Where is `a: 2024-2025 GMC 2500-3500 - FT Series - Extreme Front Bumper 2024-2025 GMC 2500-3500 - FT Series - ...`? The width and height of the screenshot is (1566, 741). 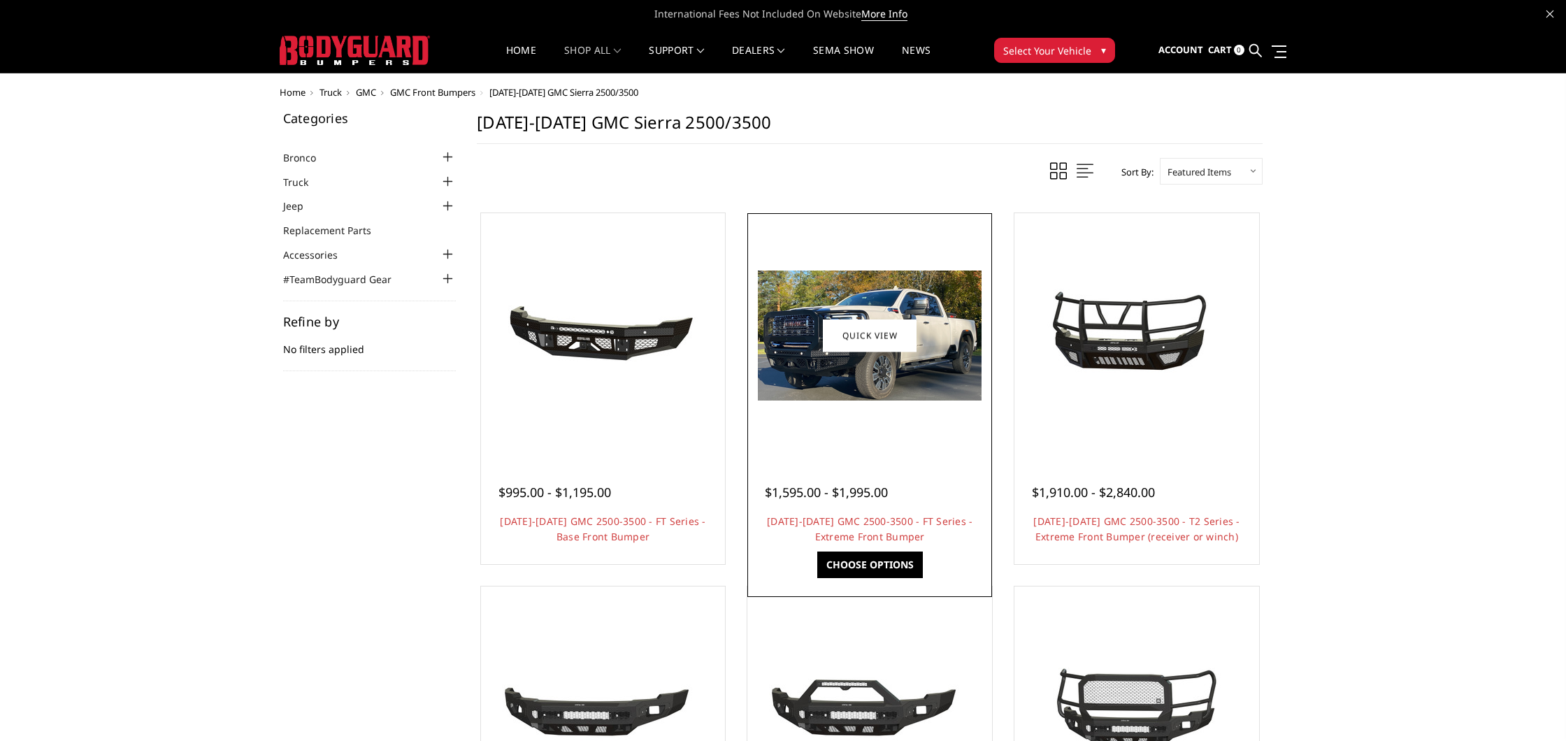 a: 2024-2025 GMC 2500-3500 - FT Series - Extreme Front Bumper 2024-2025 GMC 2500-3500 - FT Series - ... is located at coordinates (870, 336).